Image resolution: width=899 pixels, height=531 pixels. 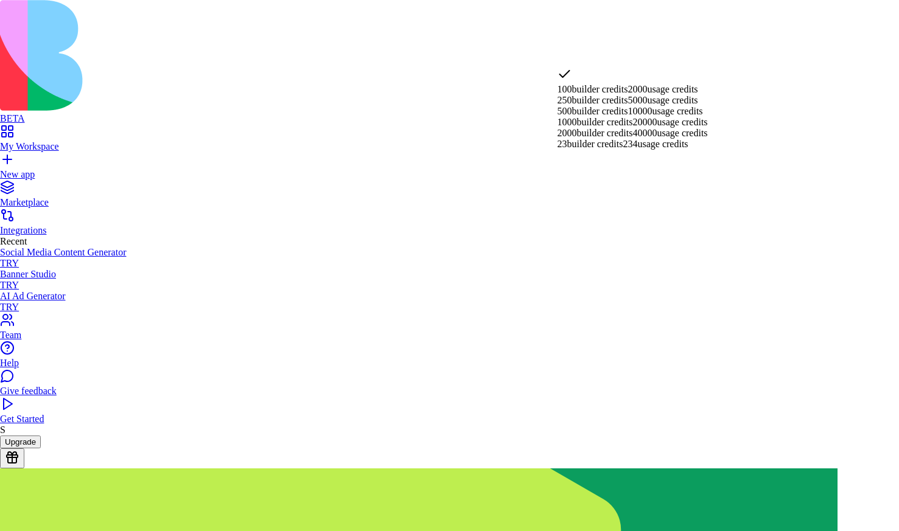 I want to click on span: 23 builder credits, so click(x=590, y=144).